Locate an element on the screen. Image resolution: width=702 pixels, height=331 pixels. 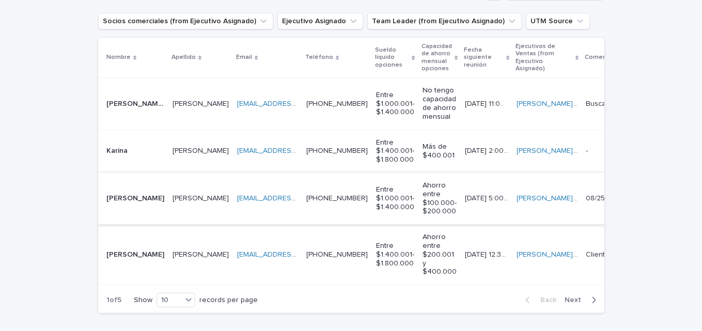
p: Nombre is located at coordinates (118, 57).